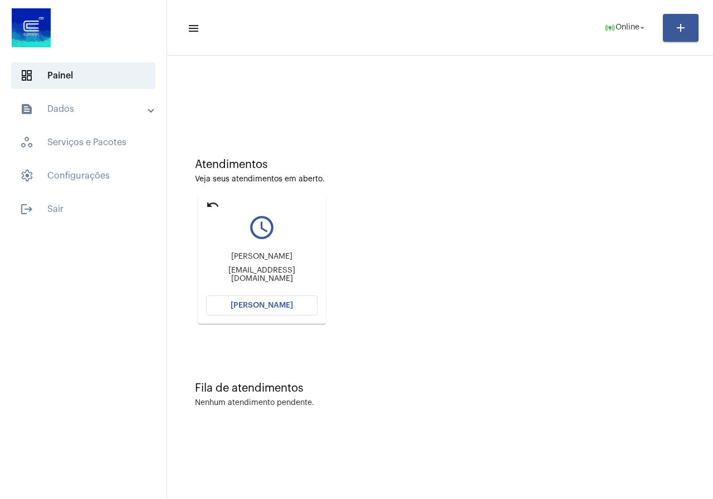 This screenshot has height=499, width=713. What do you see at coordinates (83, 176) in the screenshot?
I see `span: Configurações` at bounding box center [83, 176].